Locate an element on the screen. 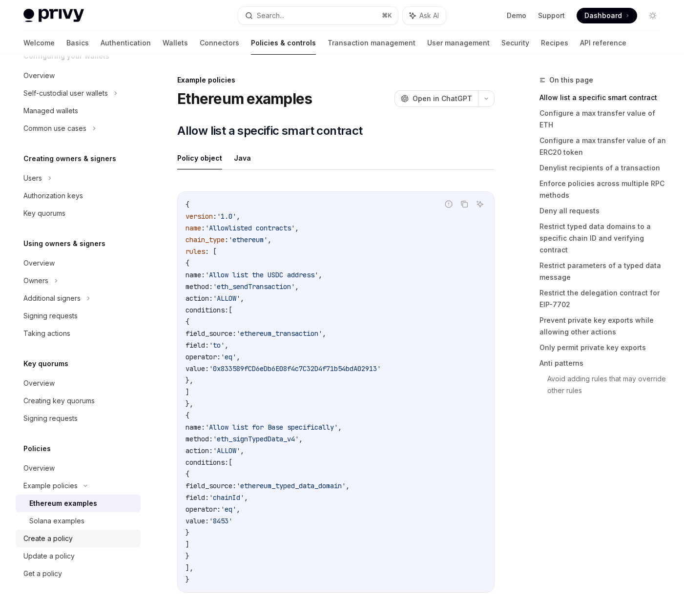 Image resolution: width=684 pixels, height=602 pixels. a: Only permit private key exports is located at coordinates (604, 348).